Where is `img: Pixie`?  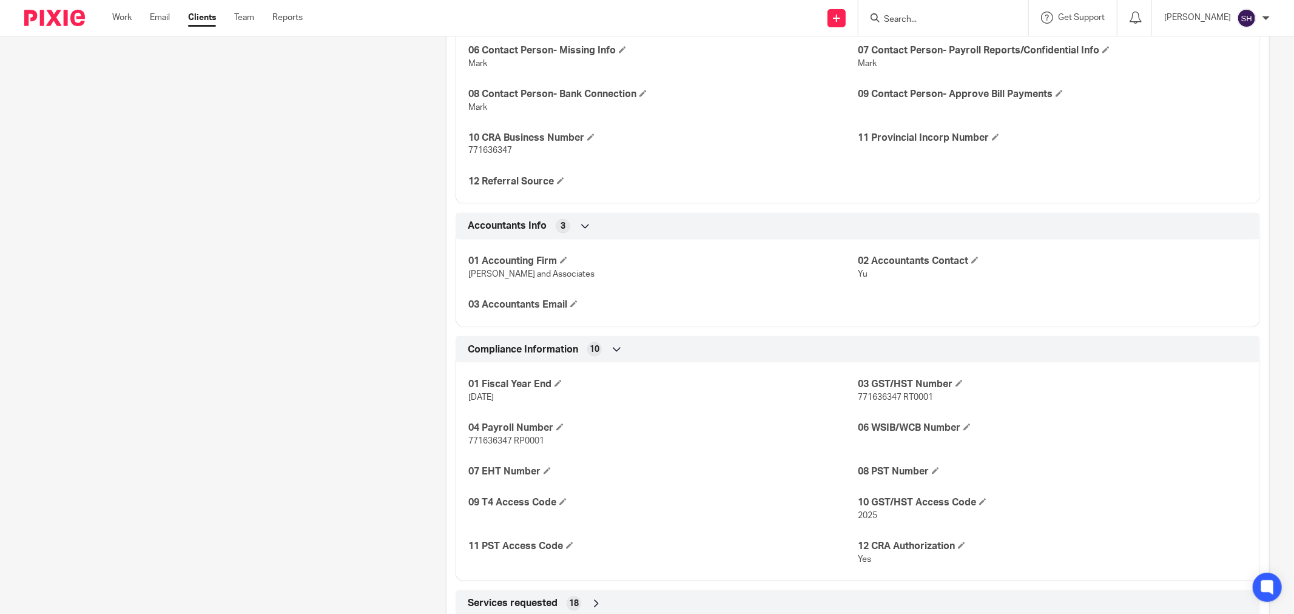
img: Pixie is located at coordinates (55, 18).